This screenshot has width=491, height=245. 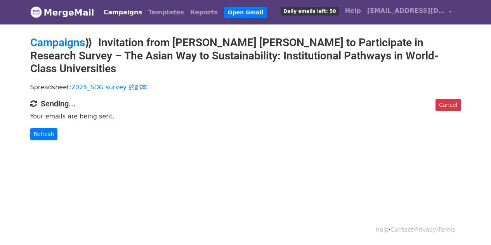 What do you see at coordinates (44, 134) in the screenshot?
I see `a: Refresh` at bounding box center [44, 134].